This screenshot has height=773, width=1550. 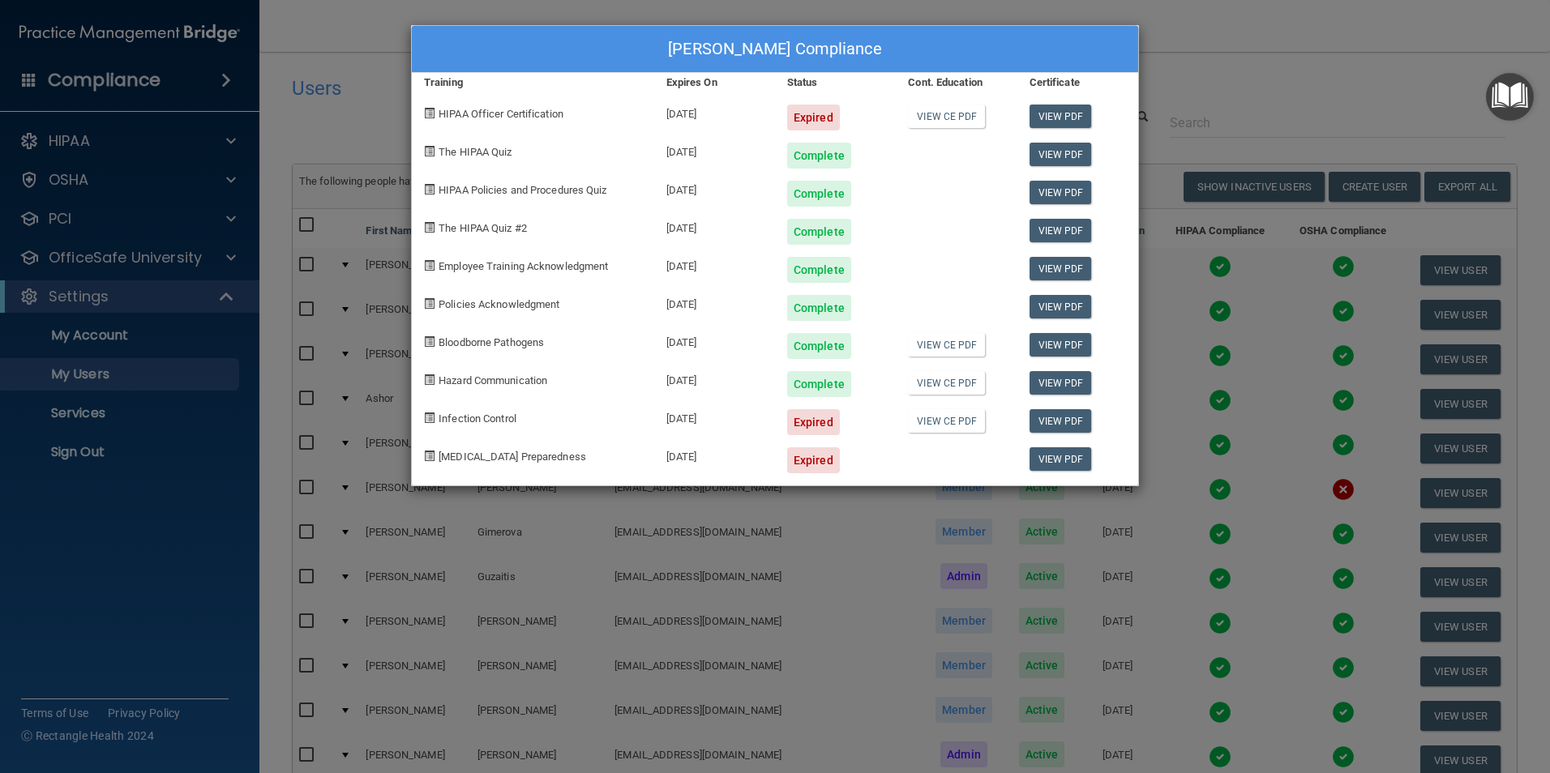 I want to click on div: Training, so click(x=533, y=83).